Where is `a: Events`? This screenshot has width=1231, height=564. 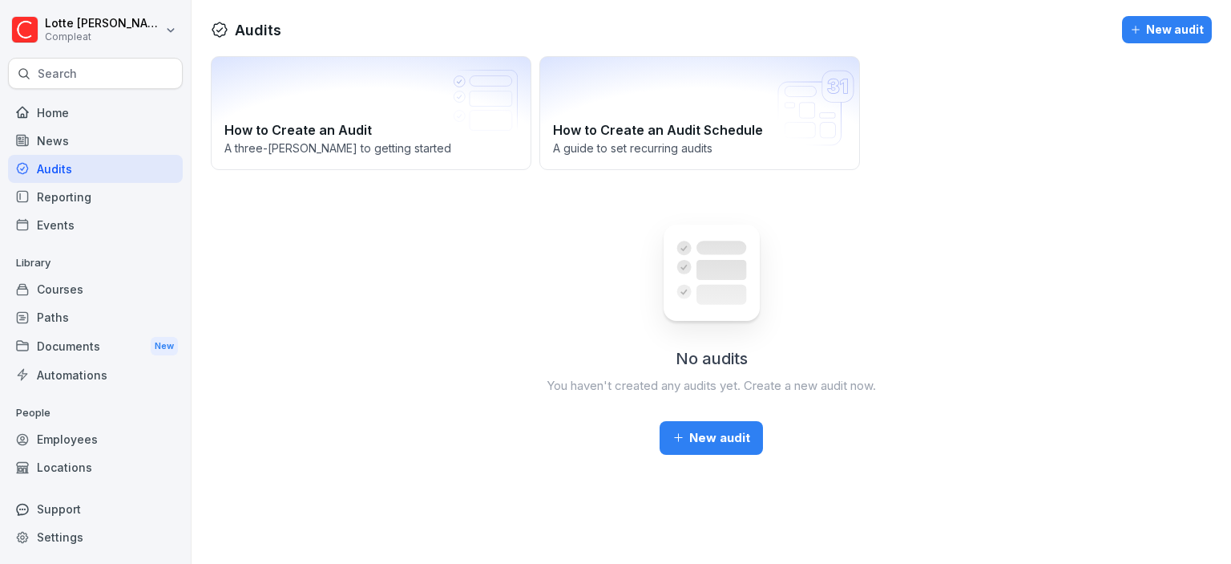 a: Events is located at coordinates (95, 224).